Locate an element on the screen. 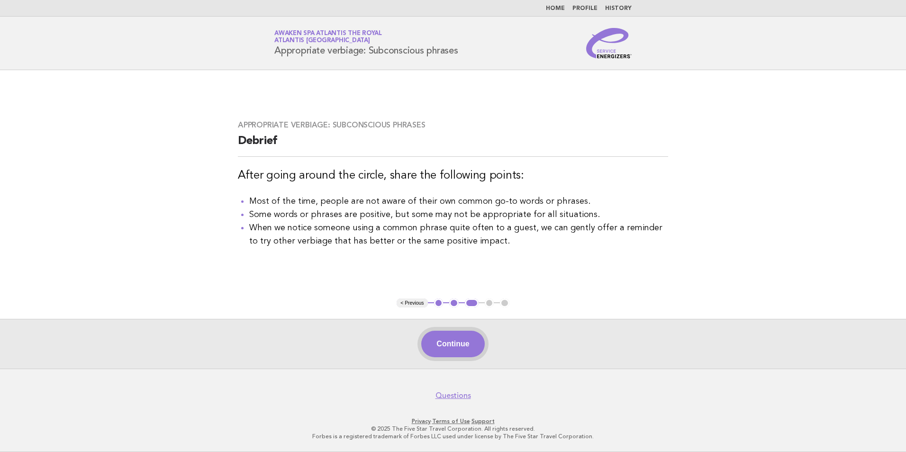 This screenshot has height=452, width=906. p: Forbes is a registered trademark of Forbes LLC used under license by The Five Star Travel Corpora... is located at coordinates (453, 436).